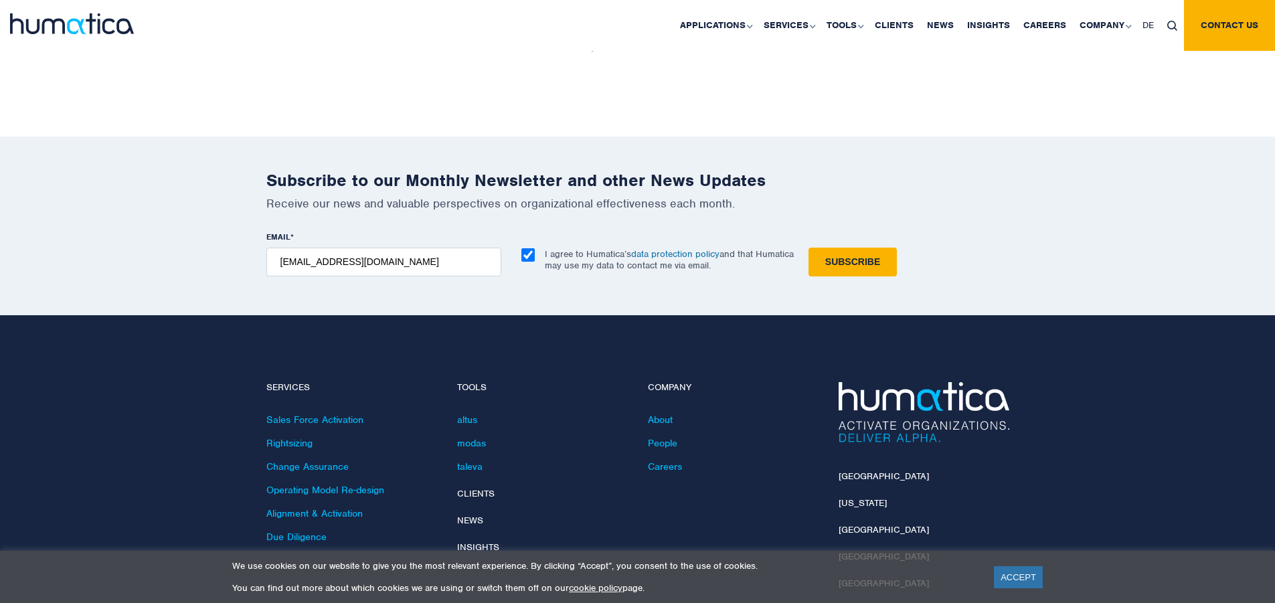 The height and width of the screenshot is (603, 1275). What do you see at coordinates (662, 443) in the screenshot?
I see `a: People` at bounding box center [662, 443].